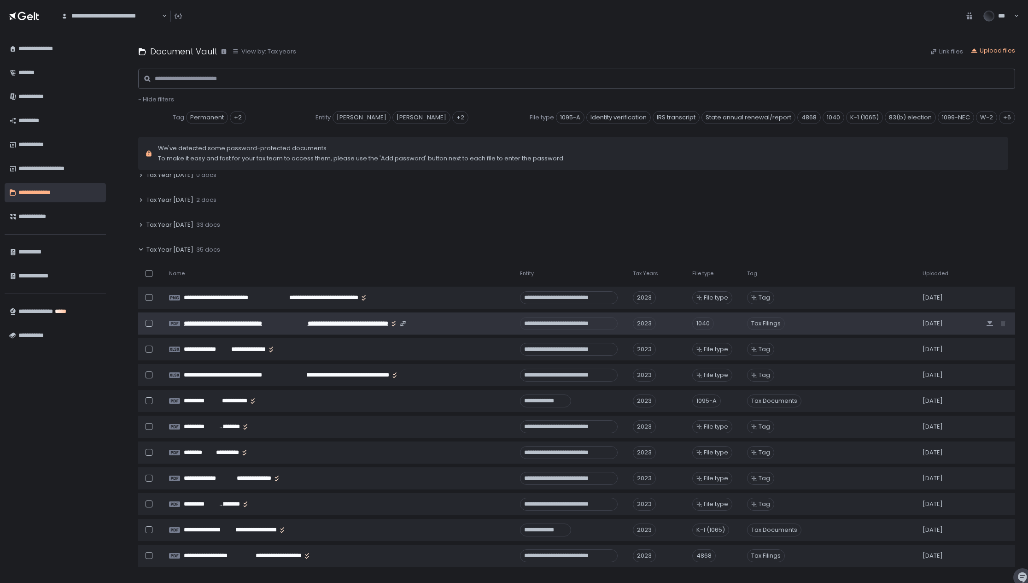 Image resolution: width=1028 pixels, height=583 pixels. I want to click on div: Link files, so click(947, 52).